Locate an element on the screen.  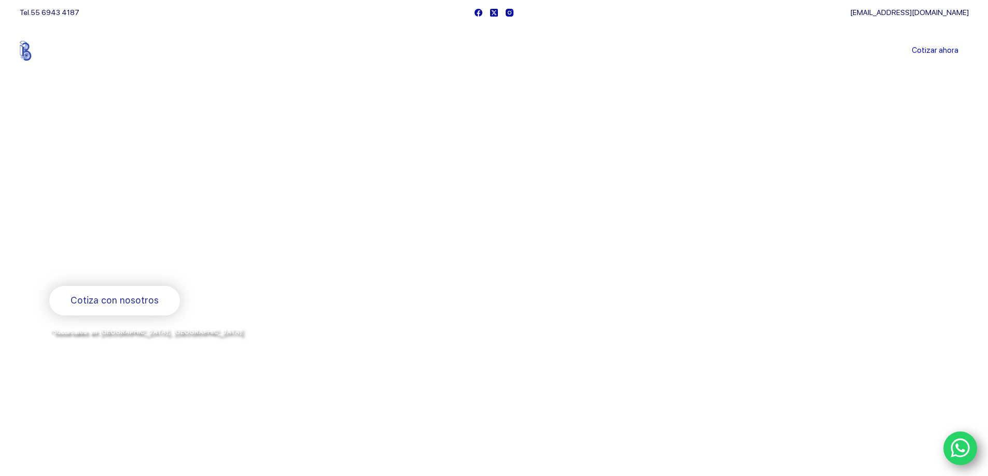
span: Cotiza con nosotros is located at coordinates (115, 301).